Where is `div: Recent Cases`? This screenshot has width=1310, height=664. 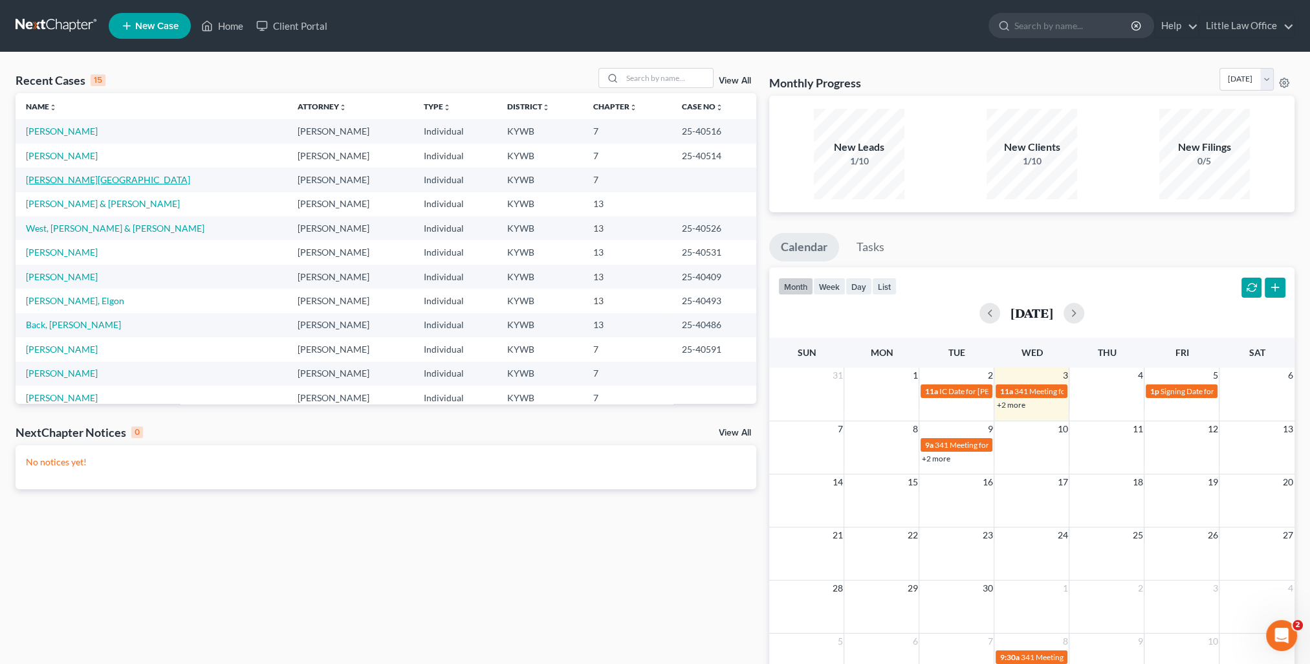 div: Recent Cases is located at coordinates (60, 80).